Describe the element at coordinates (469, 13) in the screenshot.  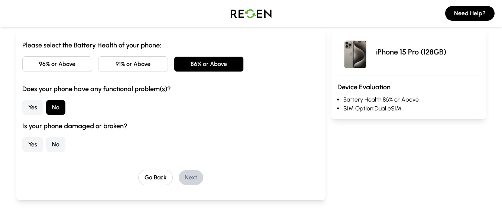
I see `button: Need Help?` at that location.